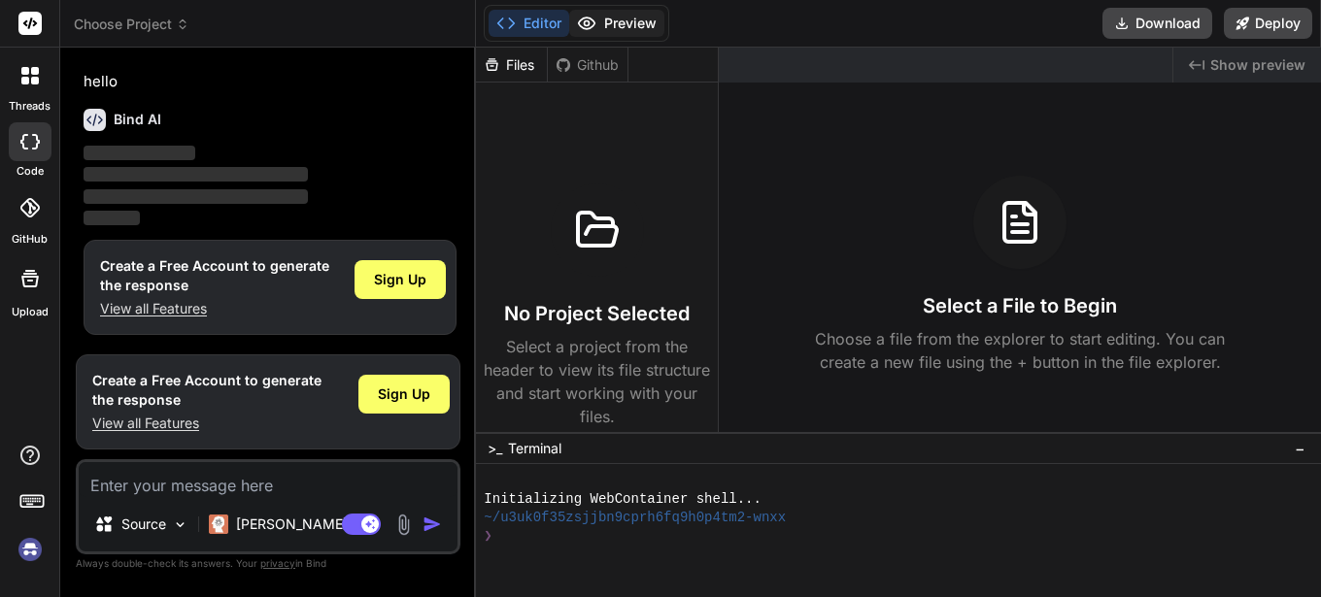 The image size is (1321, 597). What do you see at coordinates (180, 525) in the screenshot?
I see `img: Pick Models` at bounding box center [180, 525].